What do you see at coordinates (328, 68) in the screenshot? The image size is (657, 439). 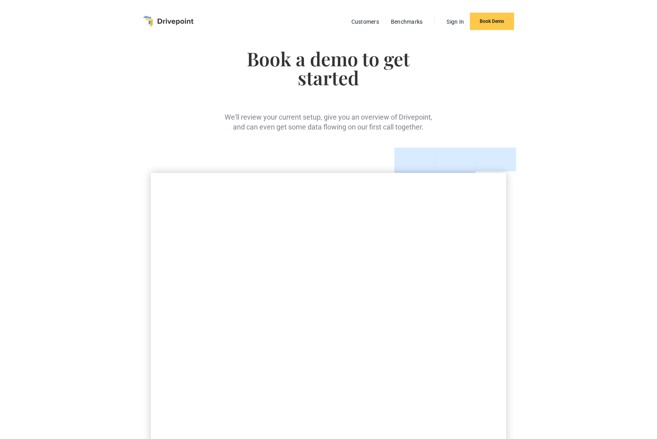 I see `h1: Book a demo to get started` at bounding box center [328, 68].